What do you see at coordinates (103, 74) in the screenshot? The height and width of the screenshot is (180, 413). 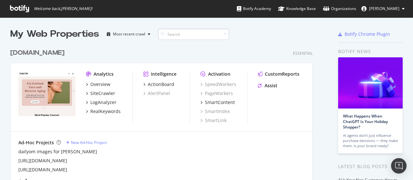 I see `div: Analytics` at bounding box center [103, 74].